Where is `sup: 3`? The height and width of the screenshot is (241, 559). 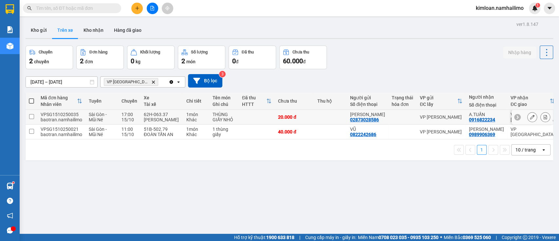 sup: 3 is located at coordinates (222, 74).